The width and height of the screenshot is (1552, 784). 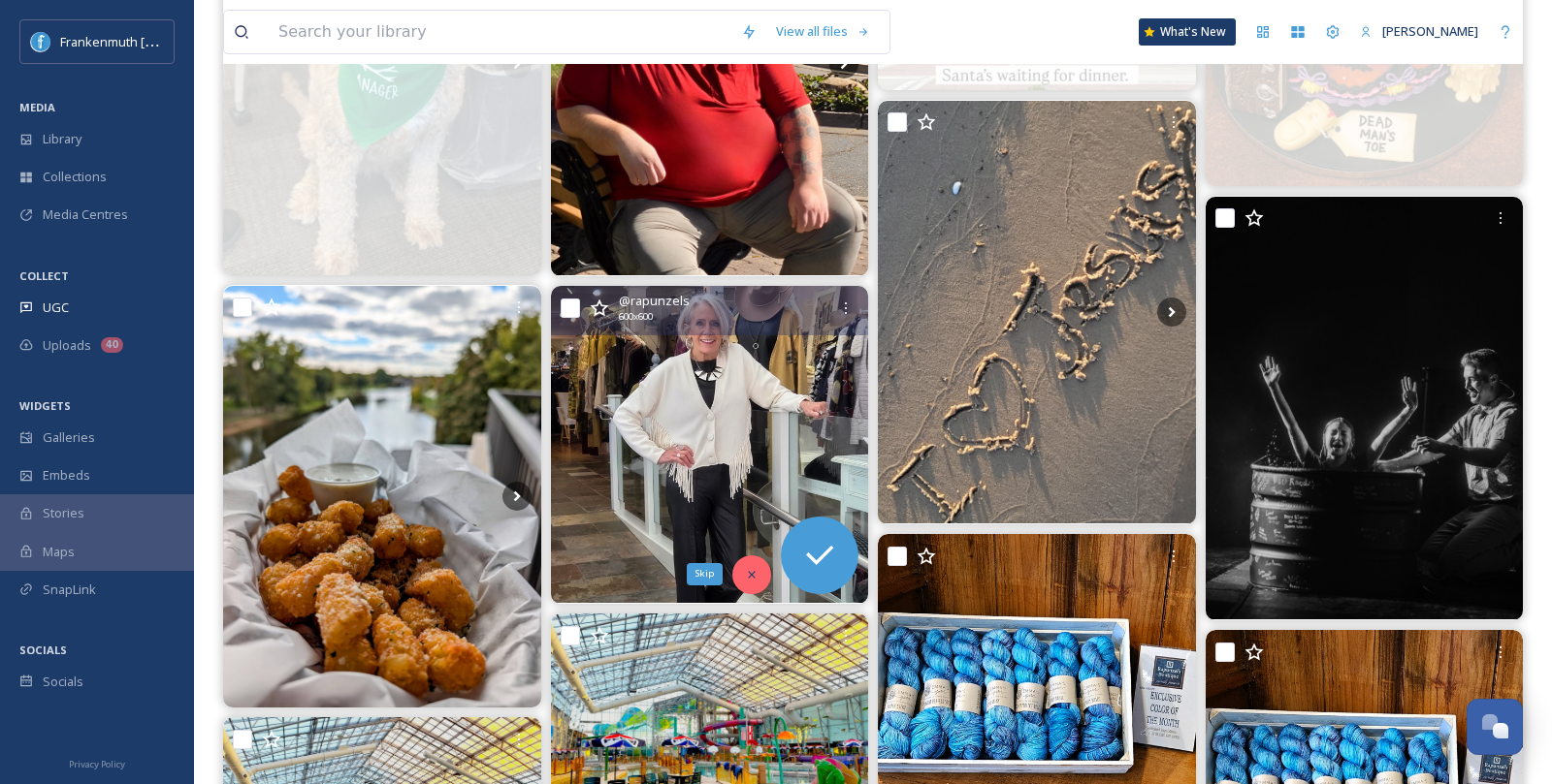 What do you see at coordinates (43, 650) in the screenshot?
I see `span: SOCIALS` at bounding box center [43, 650].